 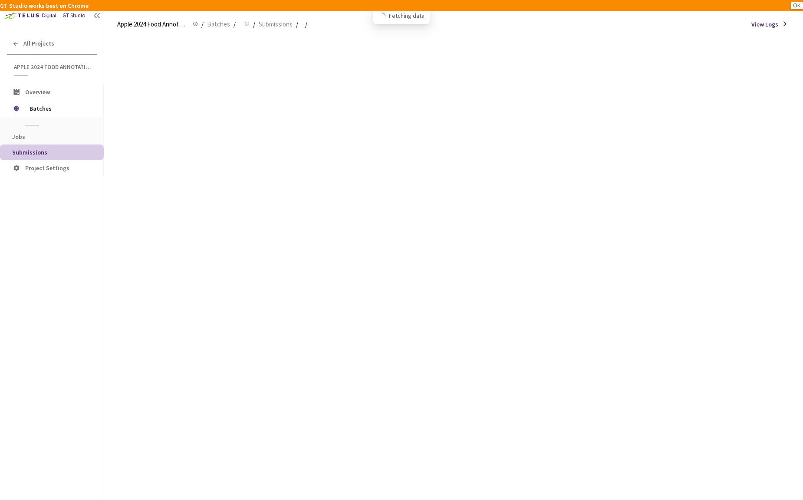 What do you see at coordinates (74, 16) in the screenshot?
I see `div: GT Studio` at bounding box center [74, 16].